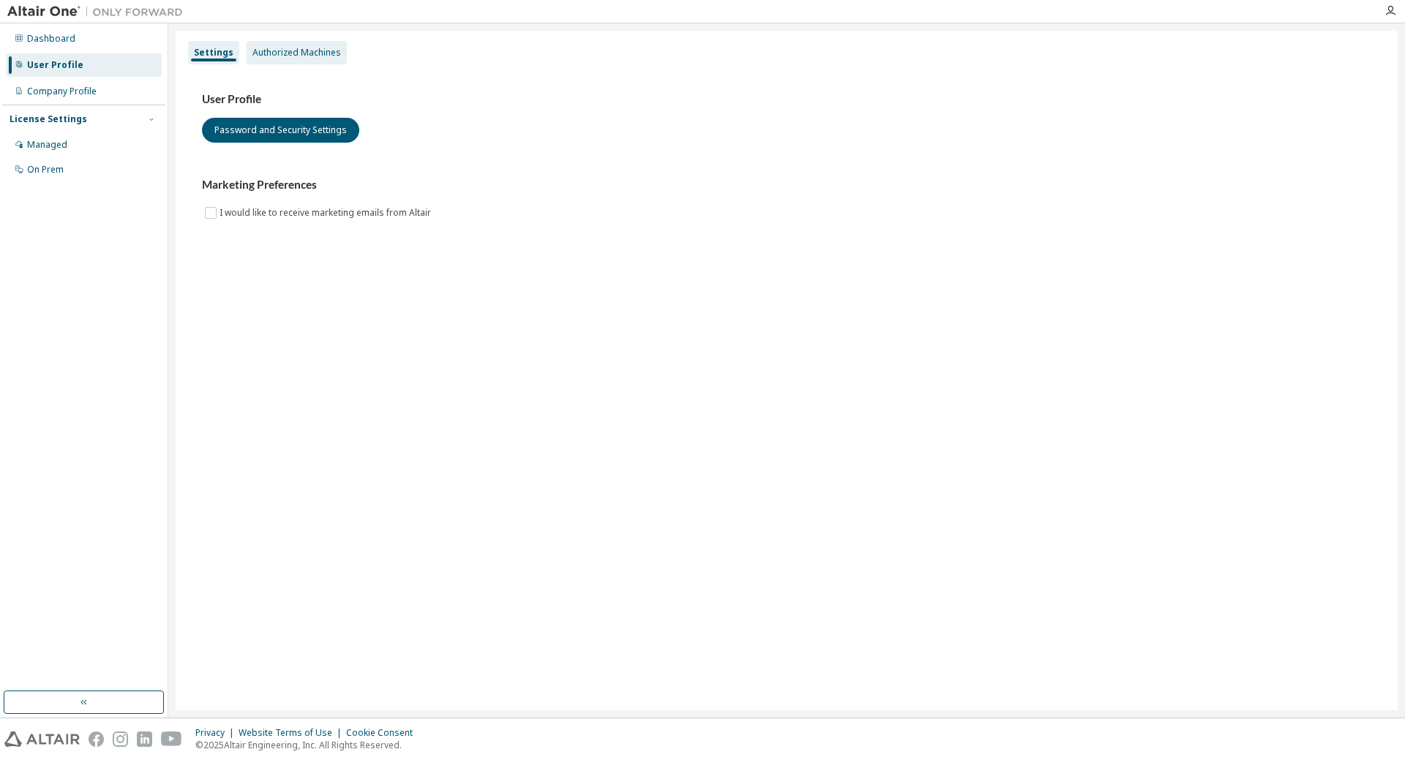 Image resolution: width=1405 pixels, height=760 pixels. I want to click on button: Password and Security Settings, so click(280, 130).